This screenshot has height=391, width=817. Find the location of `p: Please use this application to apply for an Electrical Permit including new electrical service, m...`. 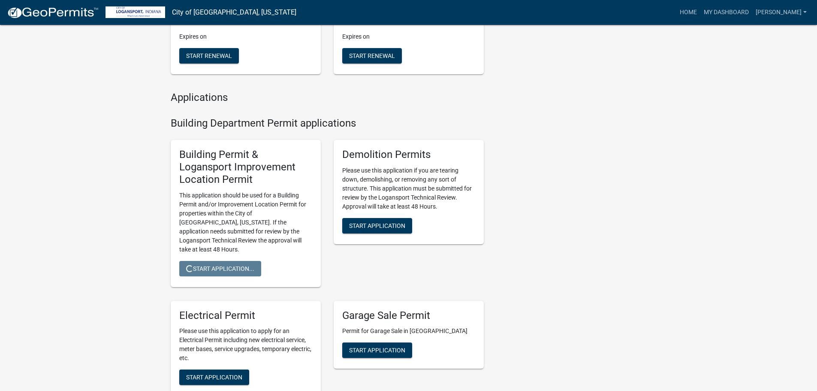

p: Please use this application to apply for an Electrical Permit including new electrical service, m... is located at coordinates (246, 345).